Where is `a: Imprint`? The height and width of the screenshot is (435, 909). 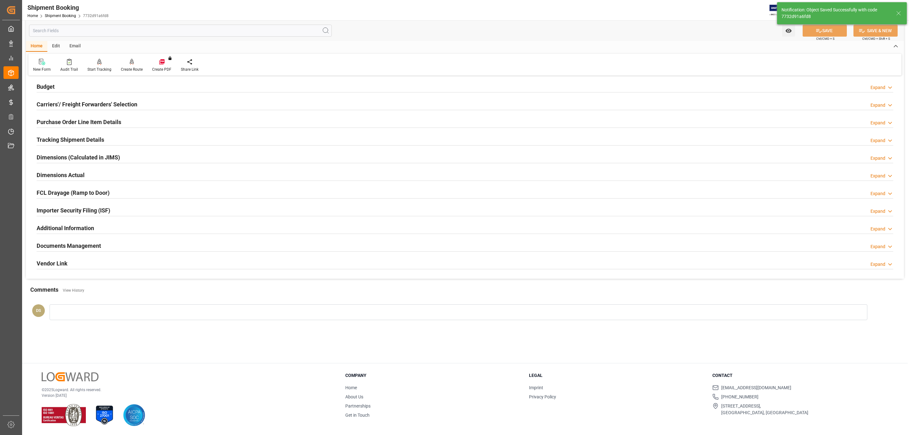
a: Imprint is located at coordinates (536, 387).